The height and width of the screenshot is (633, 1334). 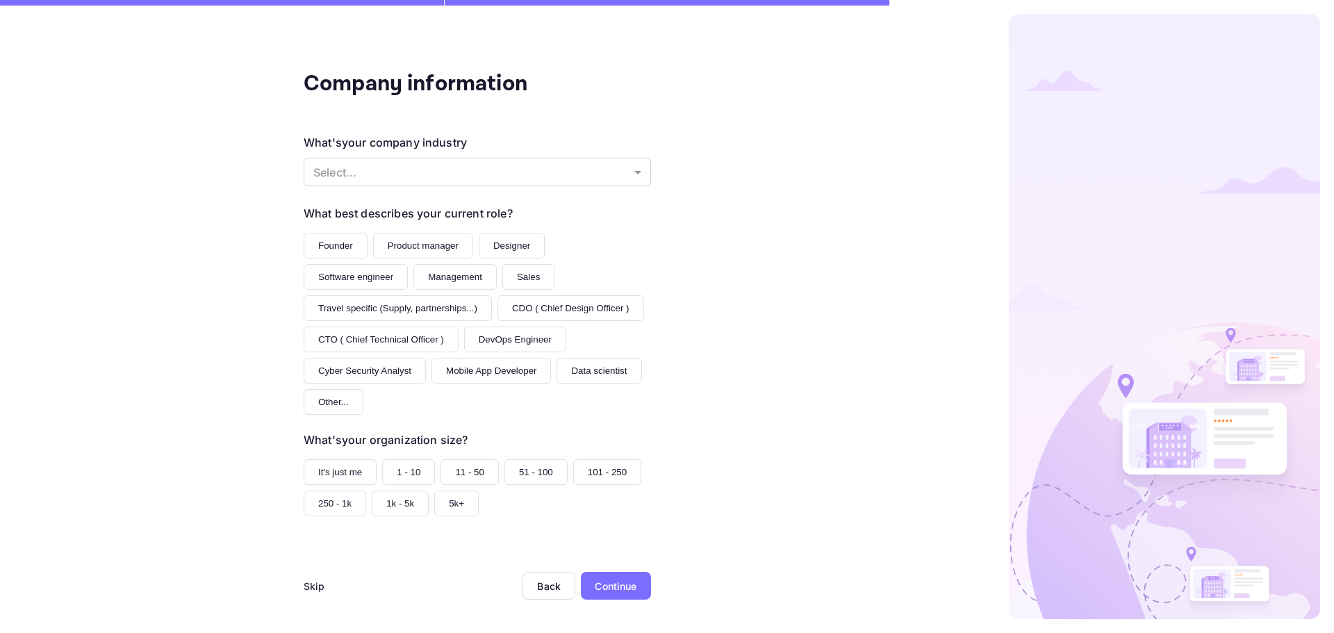 I want to click on button: 51 - 100, so click(x=536, y=472).